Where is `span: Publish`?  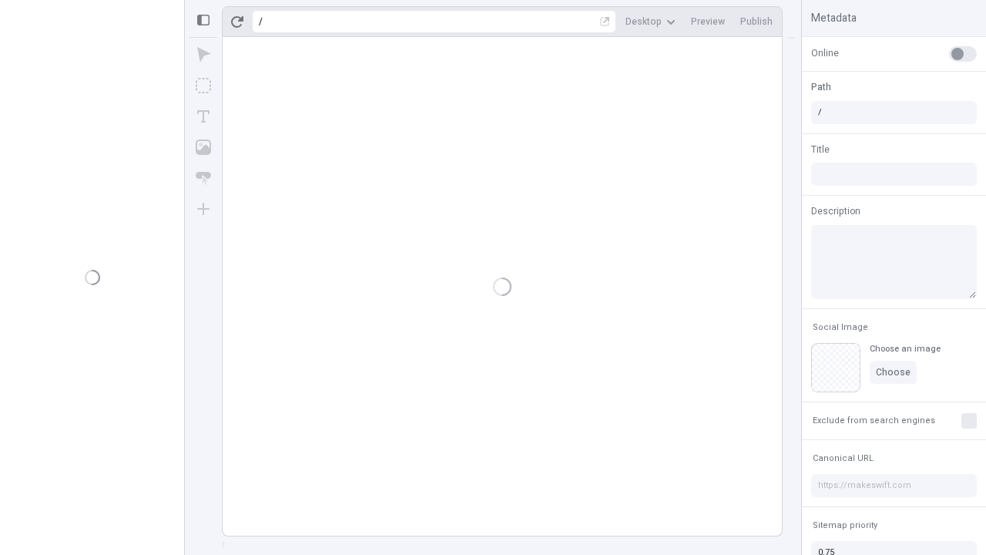 span: Publish is located at coordinates (756, 22).